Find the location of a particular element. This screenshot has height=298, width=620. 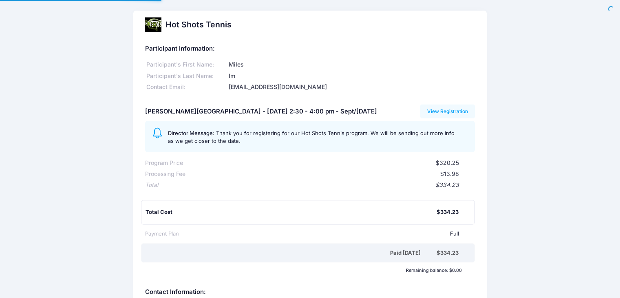

div: Payment Plan is located at coordinates (162, 234).